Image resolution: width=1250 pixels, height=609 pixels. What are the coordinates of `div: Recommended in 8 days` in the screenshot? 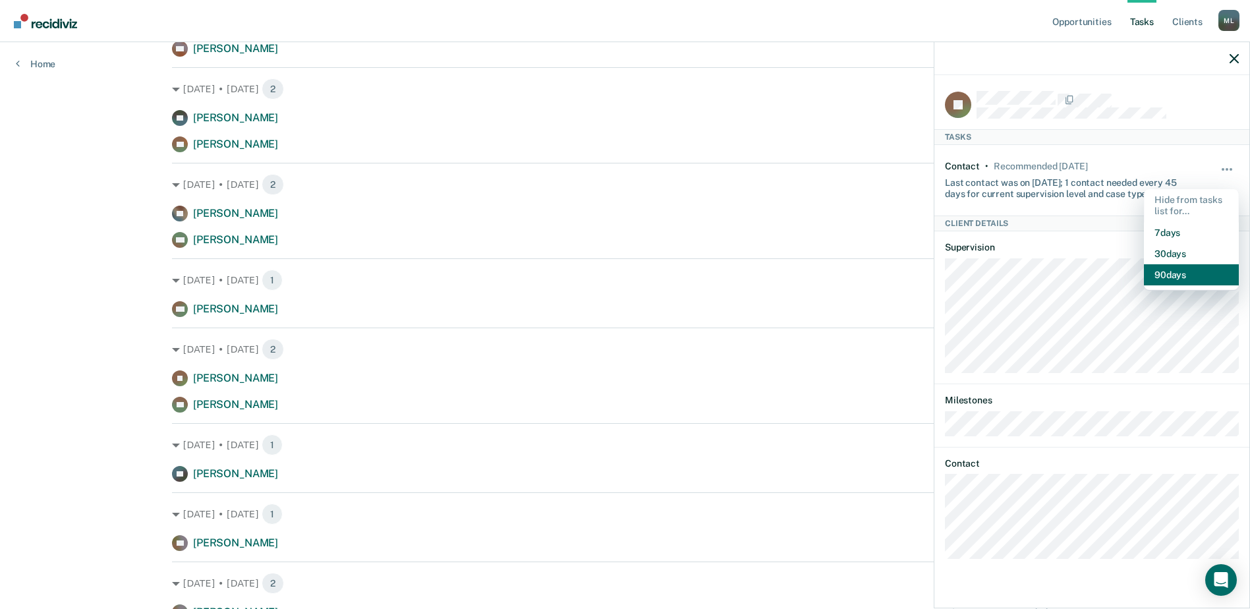 It's located at (1040, 166).